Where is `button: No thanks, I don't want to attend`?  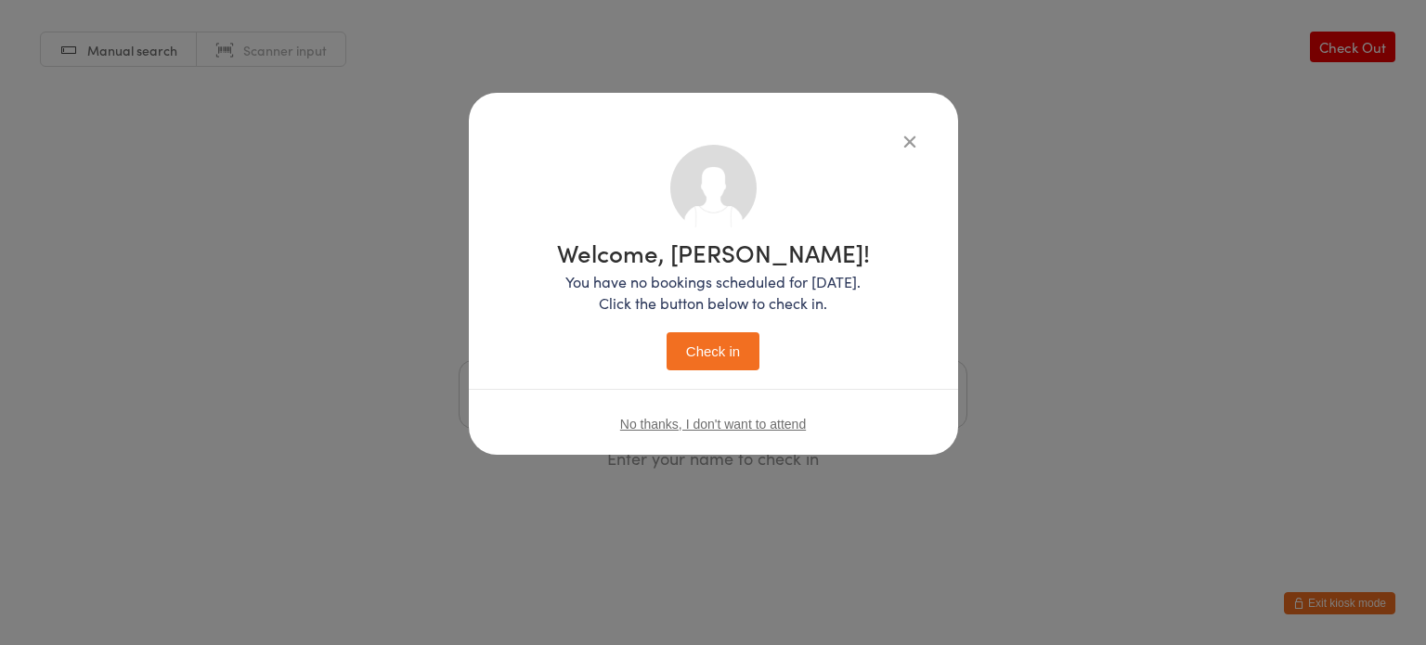
button: No thanks, I don't want to attend is located at coordinates (713, 424).